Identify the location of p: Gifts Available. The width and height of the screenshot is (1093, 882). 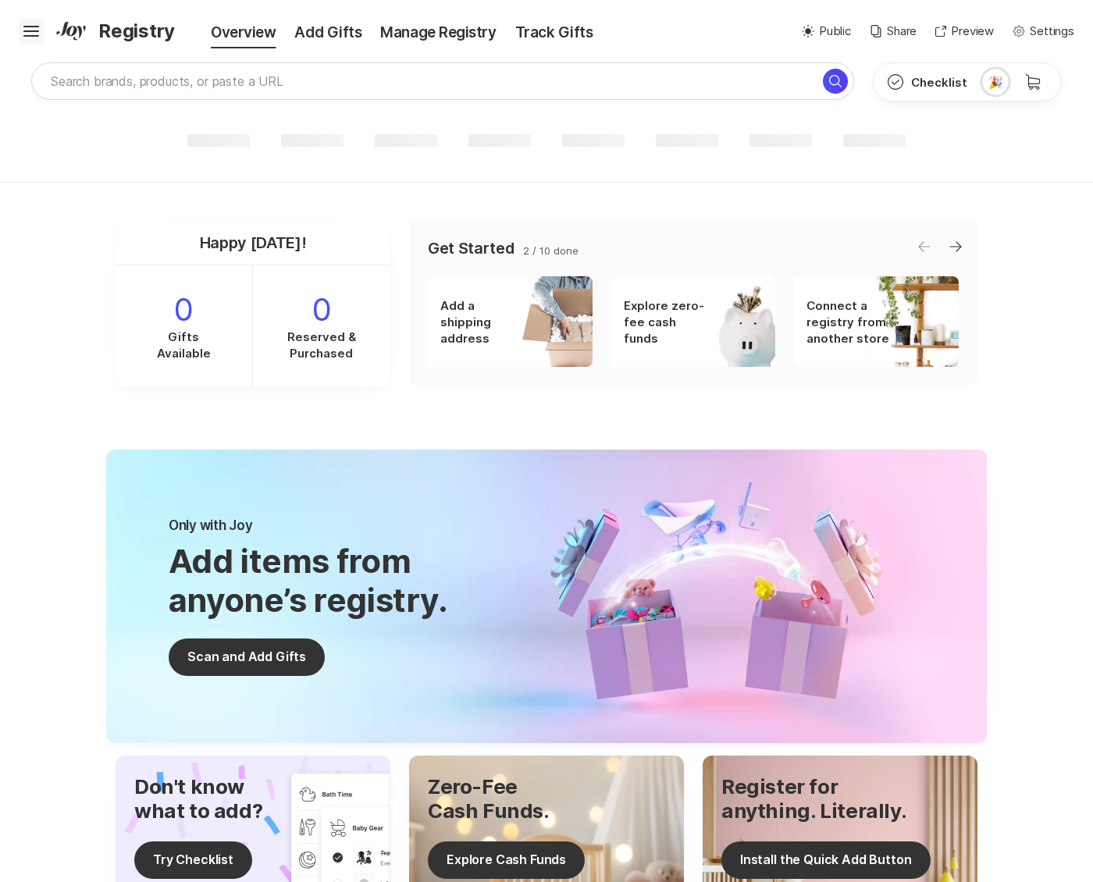
(183, 345).